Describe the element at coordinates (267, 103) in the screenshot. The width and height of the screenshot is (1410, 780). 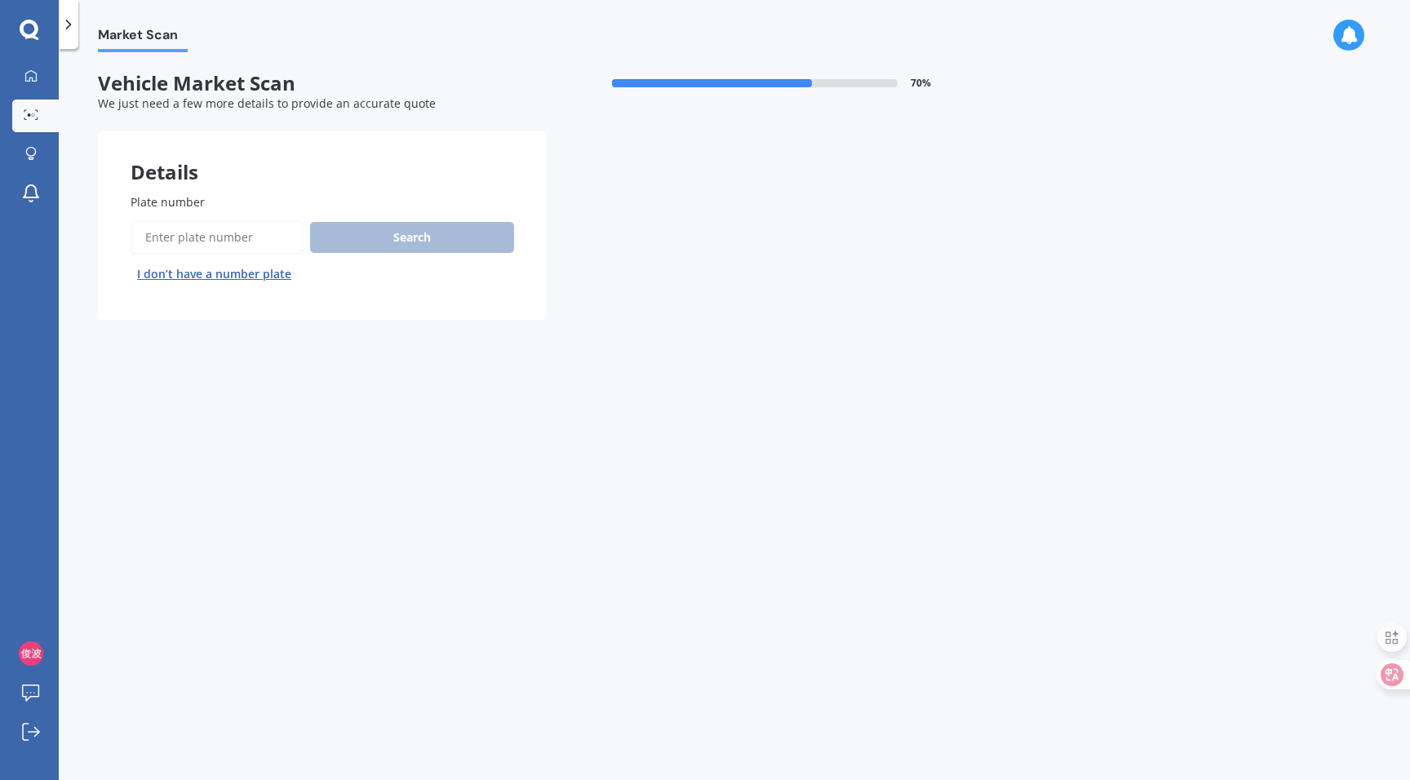
I see `span: We just need a few more details to provide an accurate quote` at that location.